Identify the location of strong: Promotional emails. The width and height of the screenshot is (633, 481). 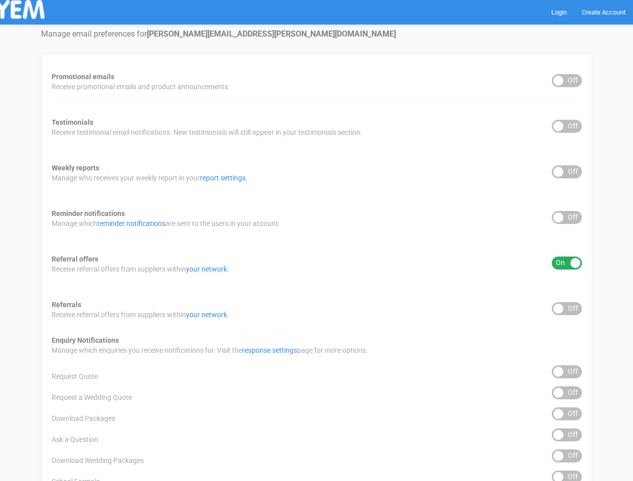
(83, 77).